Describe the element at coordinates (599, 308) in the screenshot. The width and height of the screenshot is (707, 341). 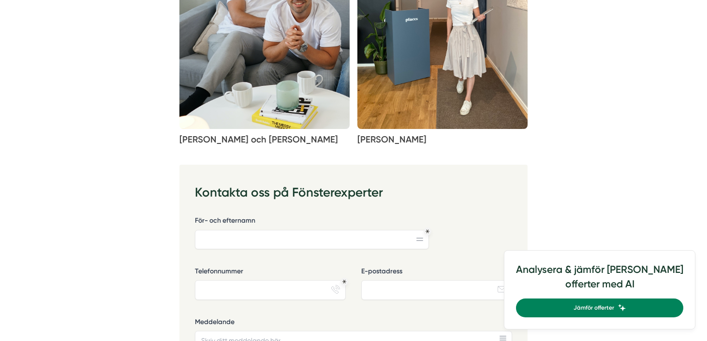
I see `a: Jämför offerter` at that location.